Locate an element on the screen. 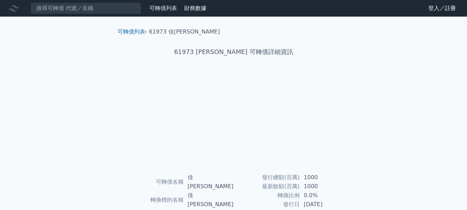  td: 發行總額(百萬) is located at coordinates (266, 177).